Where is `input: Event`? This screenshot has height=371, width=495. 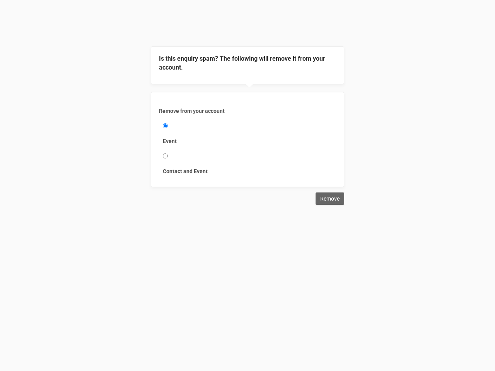
input: Event is located at coordinates (165, 126).